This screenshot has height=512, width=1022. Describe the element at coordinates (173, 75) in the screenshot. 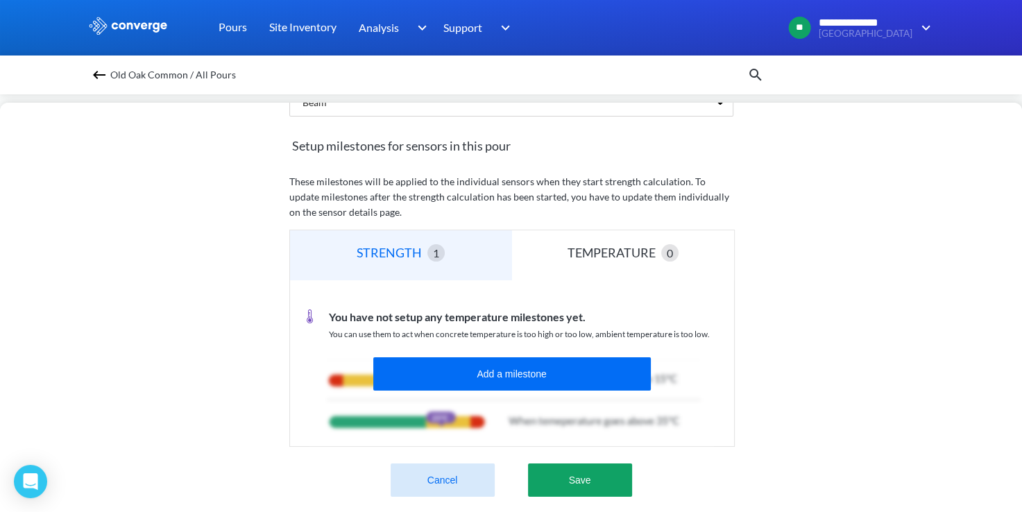

I see `span: Old Oak Common / All Pours` at that location.